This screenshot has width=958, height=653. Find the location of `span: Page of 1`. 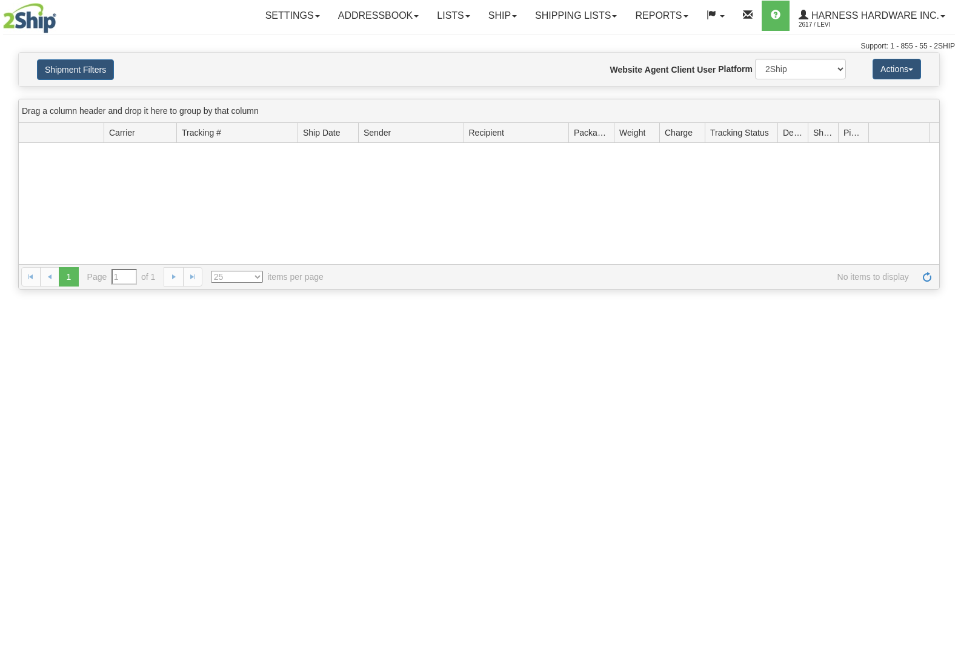

span: Page of 1 is located at coordinates (121, 277).